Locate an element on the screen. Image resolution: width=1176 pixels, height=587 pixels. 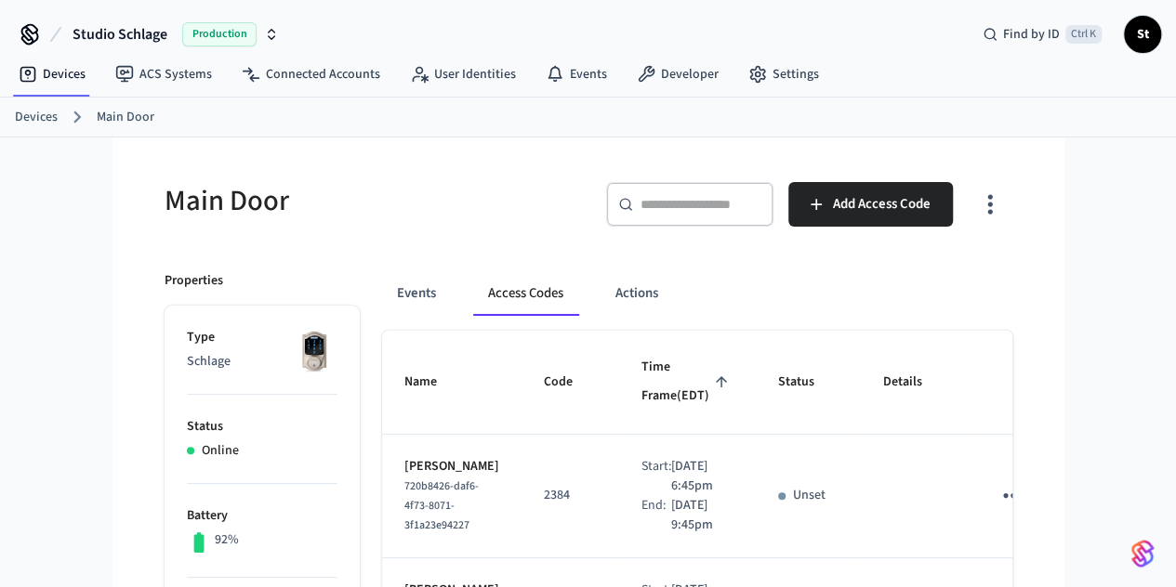
span: Add Access Code is located at coordinates (881, 204).